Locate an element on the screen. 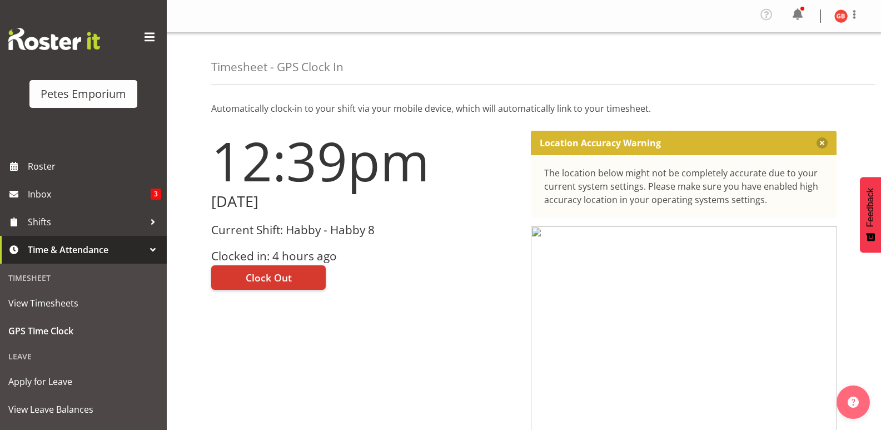 This screenshot has height=430, width=881. img: help-xxl-2.png is located at coordinates (853, 402).